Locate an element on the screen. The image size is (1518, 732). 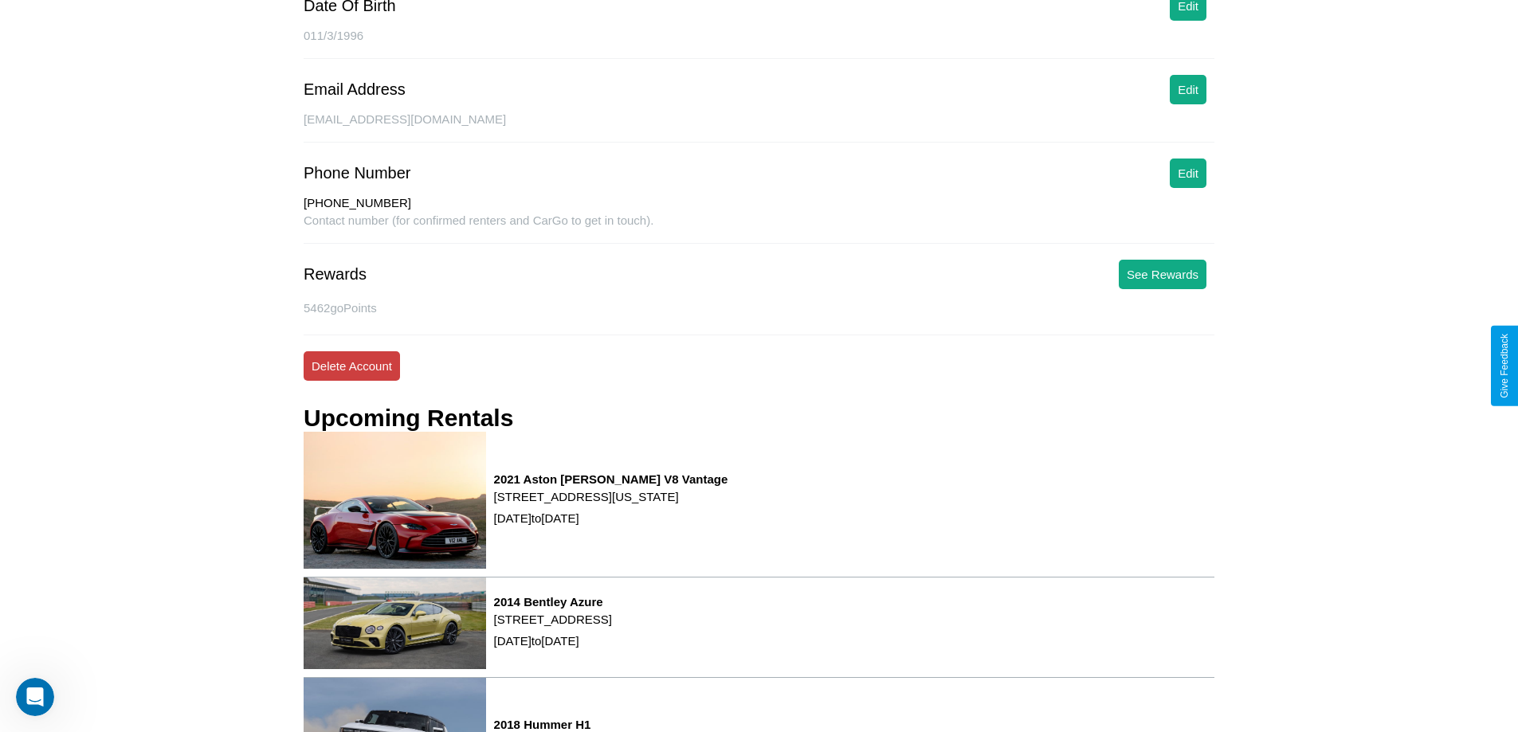
div: Rewards is located at coordinates (335, 274).